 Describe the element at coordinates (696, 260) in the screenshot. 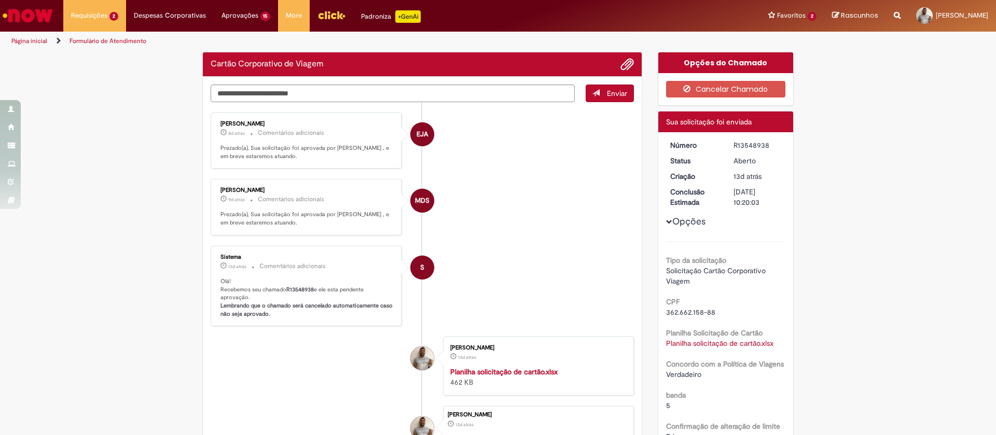

I see `b: Tipo da solicitação` at that location.